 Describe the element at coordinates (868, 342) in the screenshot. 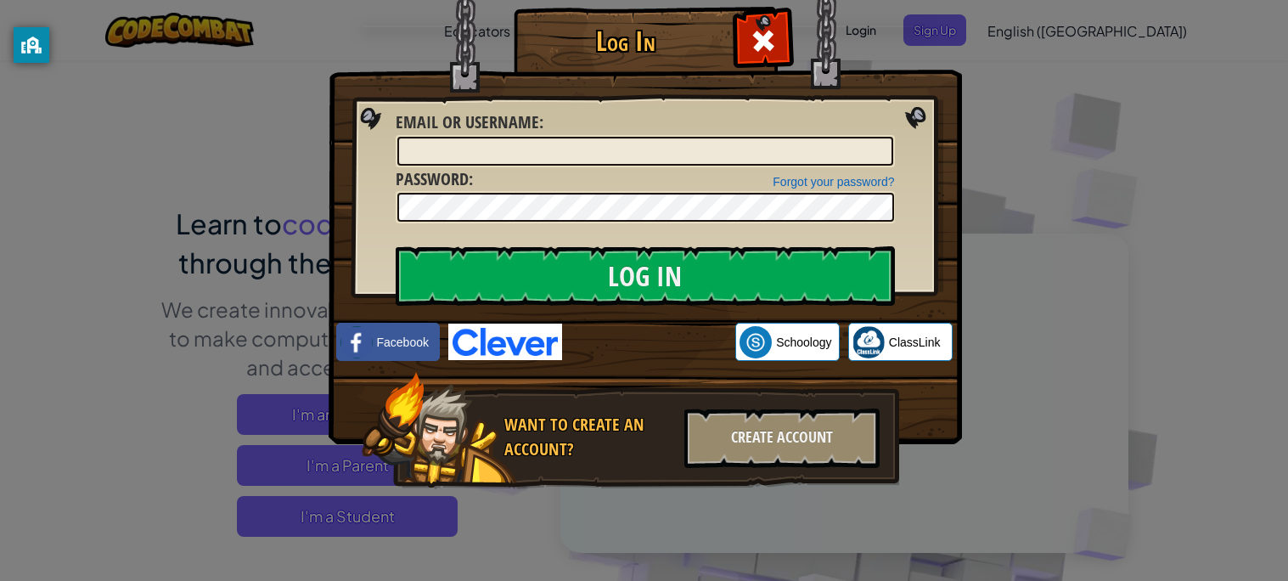

I see `img: classlink-logo-small.png` at that location.